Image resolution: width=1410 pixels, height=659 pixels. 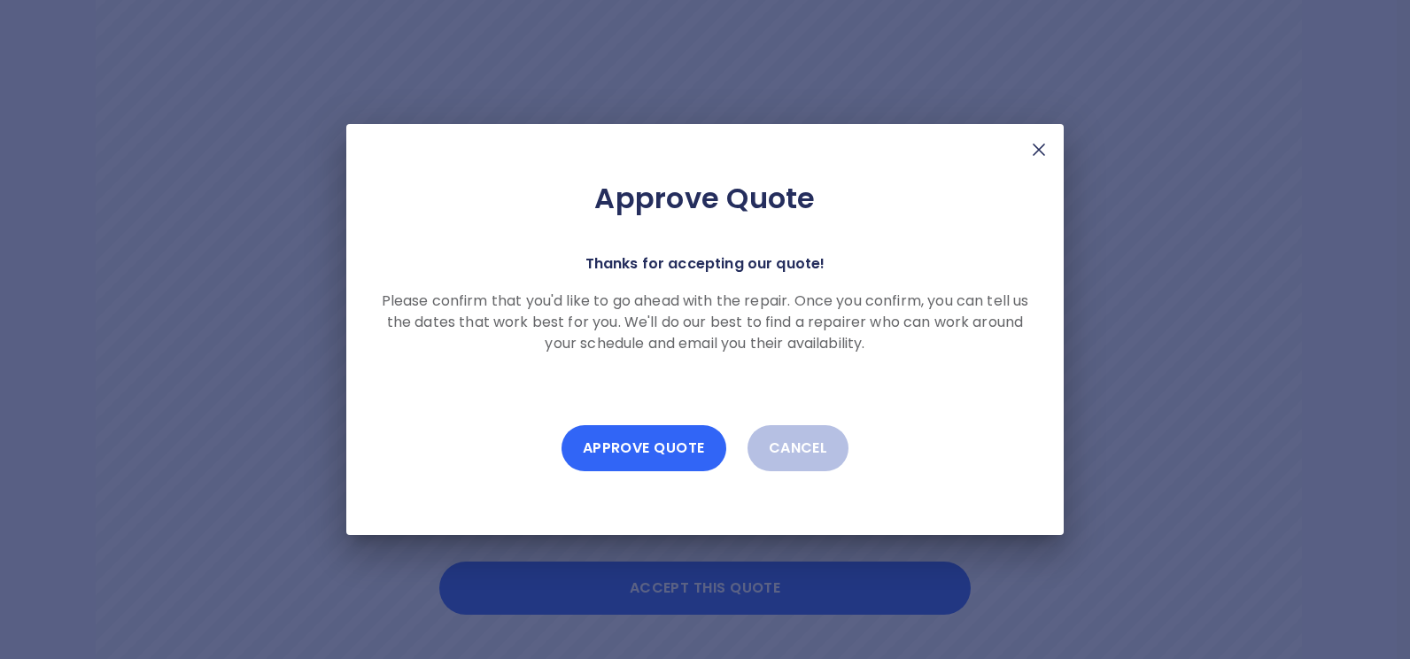 I want to click on button: Cancel, so click(x=798, y=448).